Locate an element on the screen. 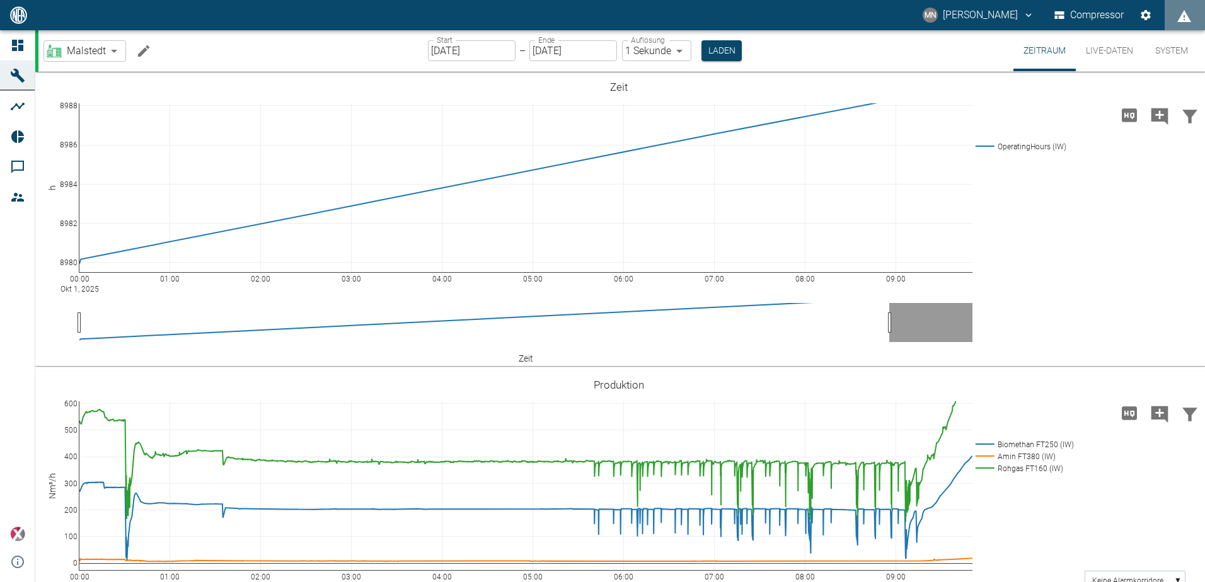  div: MN is located at coordinates (930, 15).